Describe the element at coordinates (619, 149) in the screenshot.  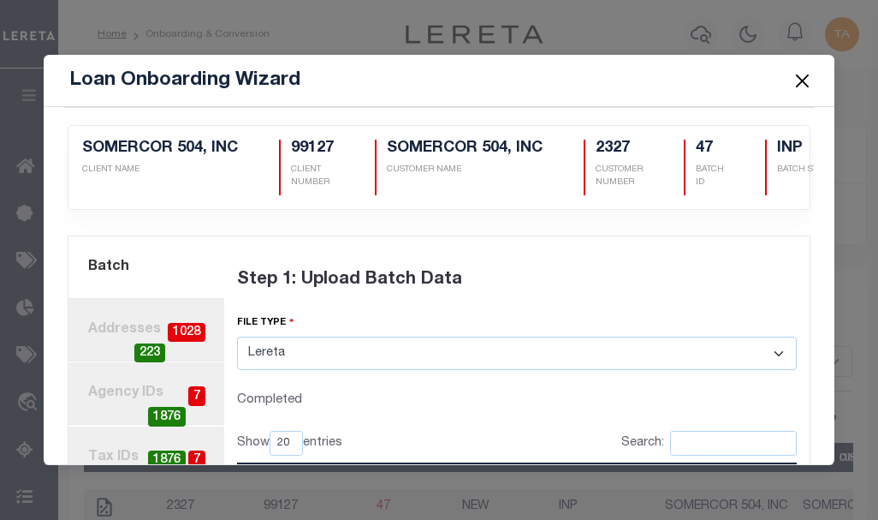
I see `h5: 2327` at that location.